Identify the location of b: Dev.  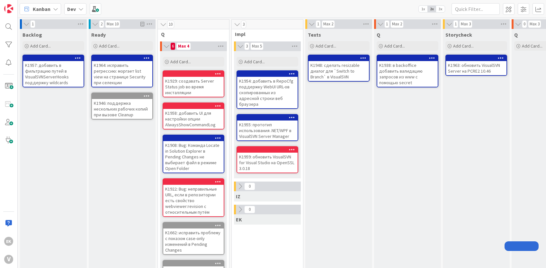
(71, 9).